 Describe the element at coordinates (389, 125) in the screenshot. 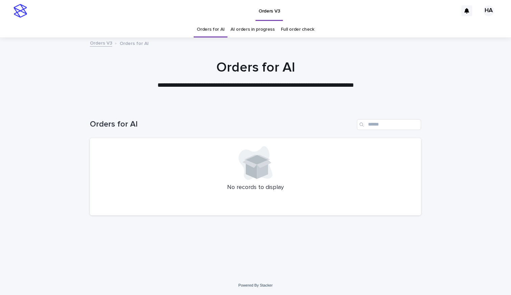

I see `div: Search` at that location.